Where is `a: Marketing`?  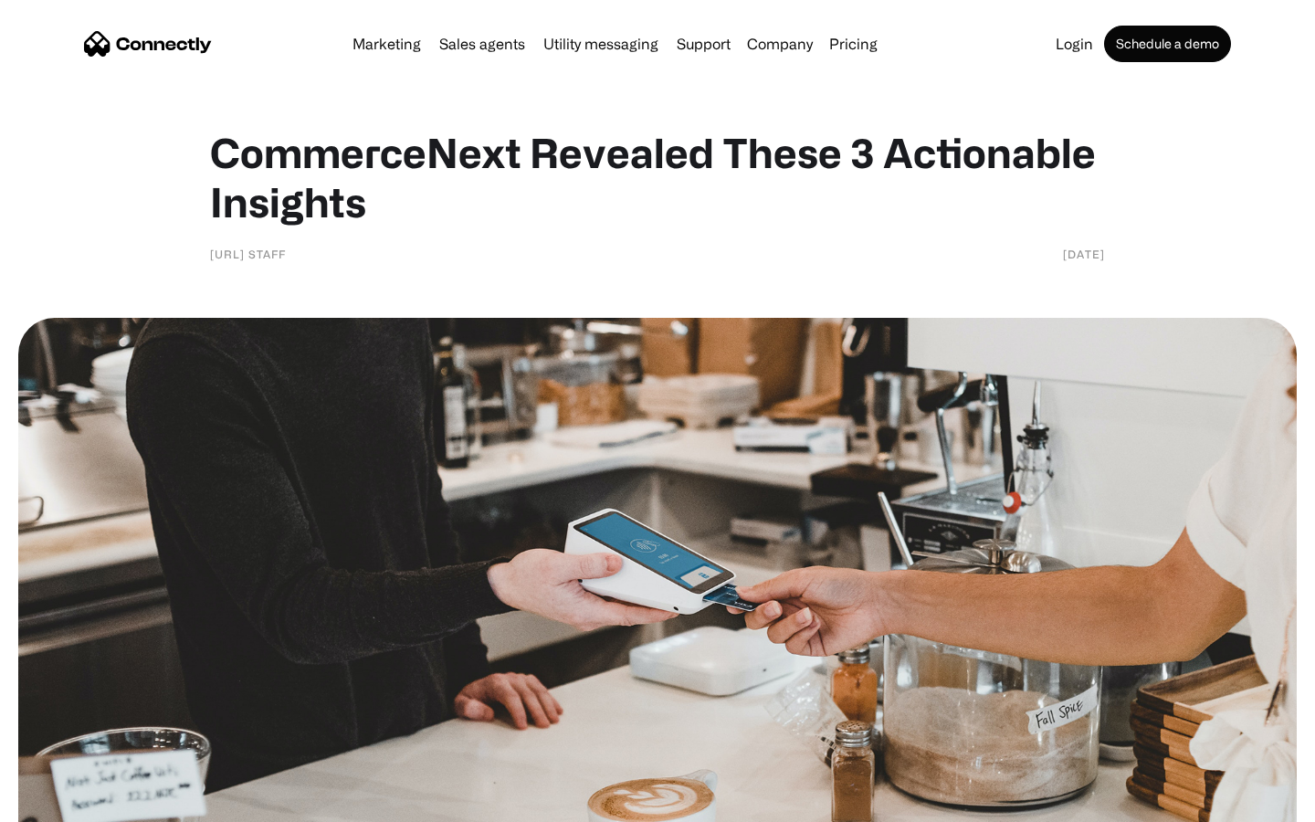
a: Marketing is located at coordinates (386, 44).